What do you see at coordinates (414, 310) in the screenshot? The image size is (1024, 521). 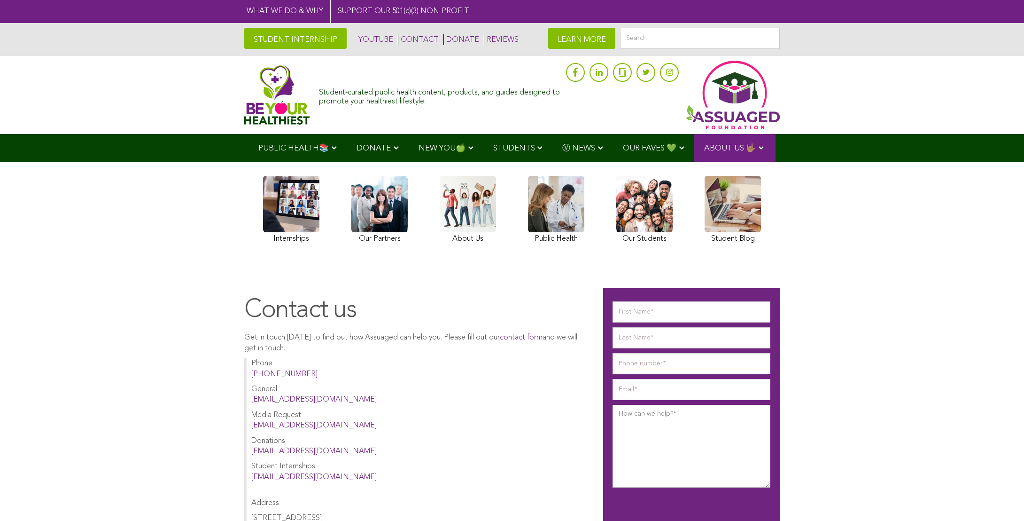 I see `h1: Contact us` at bounding box center [414, 310].